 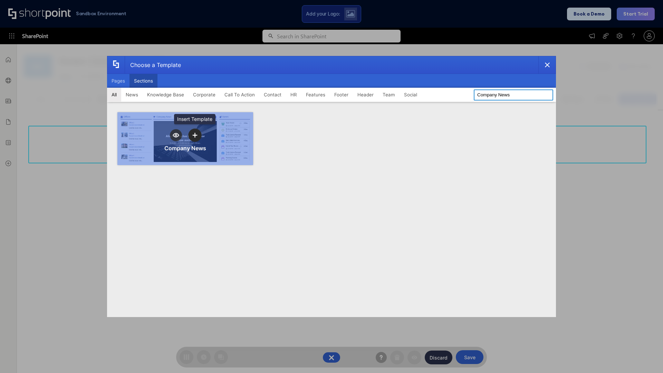 What do you see at coordinates (293, 95) in the screenshot?
I see `button: HR` at bounding box center [293, 95].